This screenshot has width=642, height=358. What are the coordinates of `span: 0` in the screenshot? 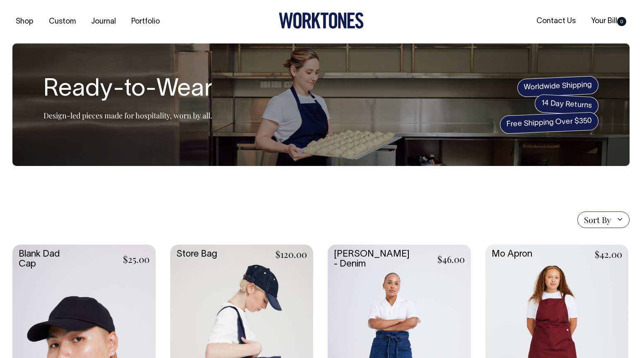 It's located at (622, 22).